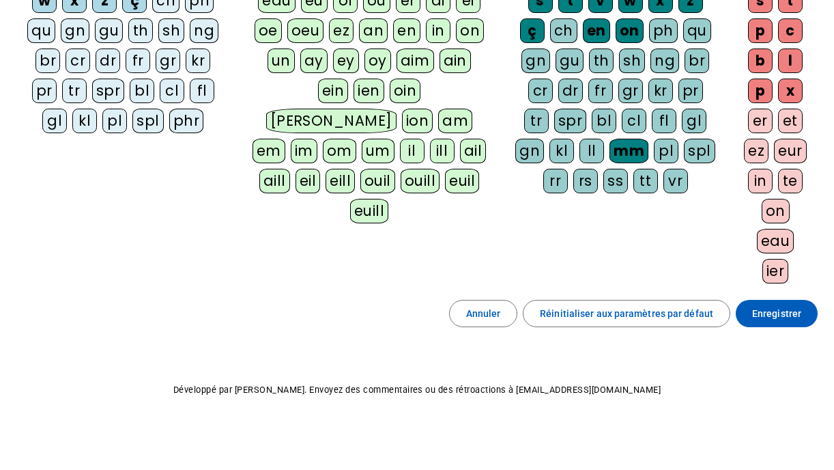 This screenshot has height=470, width=834. I want to click on div: c, so click(791, 31).